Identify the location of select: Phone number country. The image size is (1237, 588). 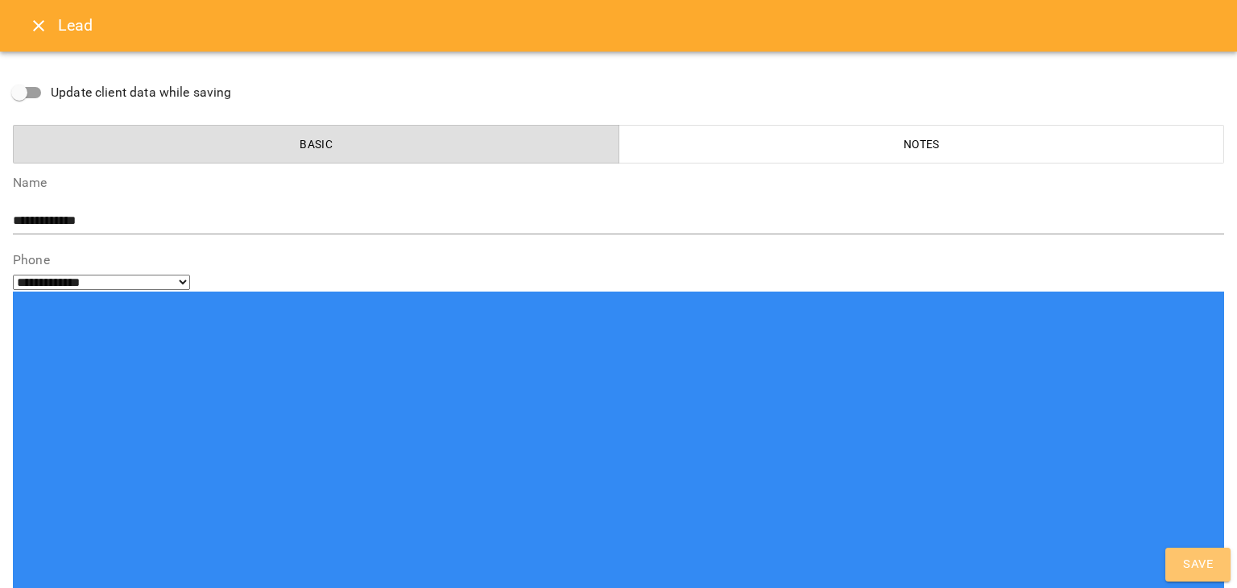
(101, 282).